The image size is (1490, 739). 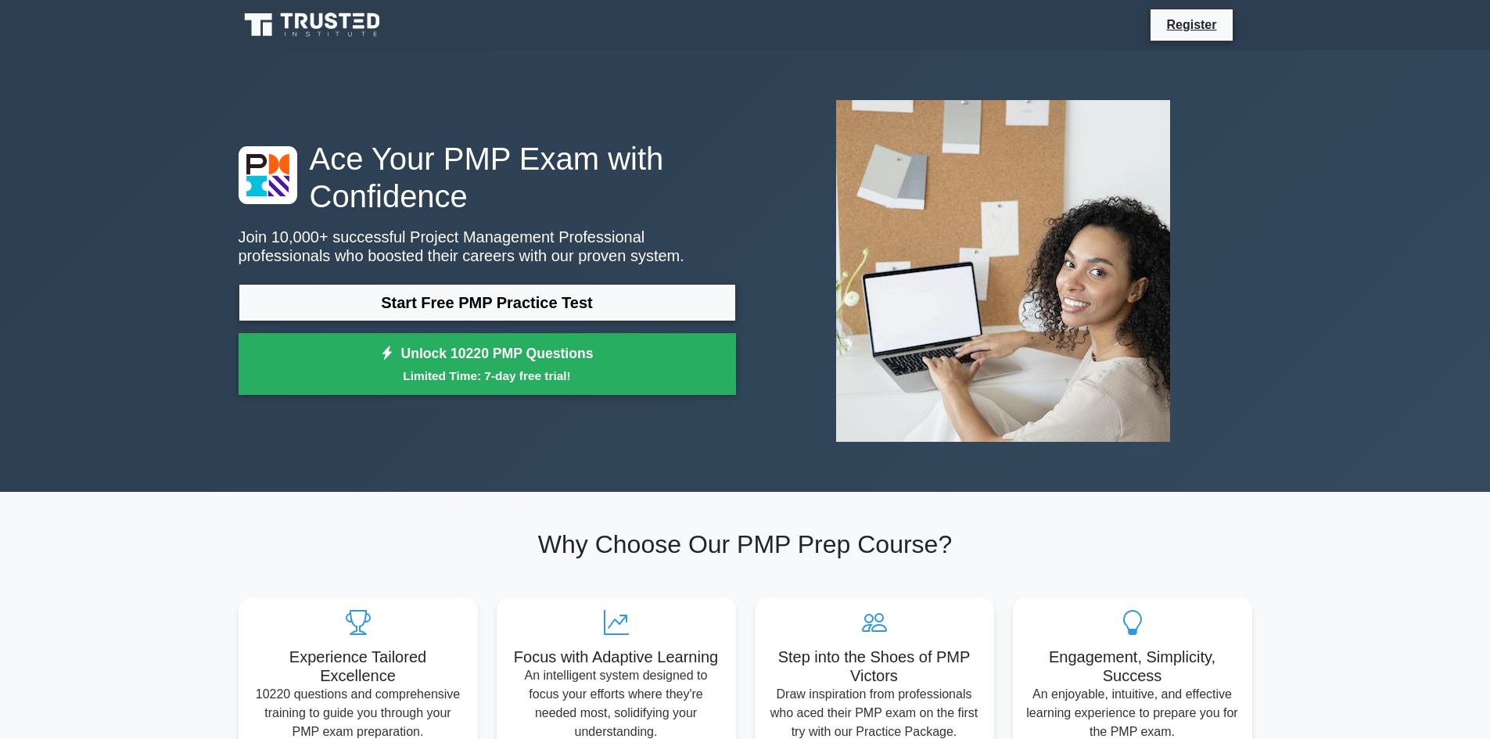 What do you see at coordinates (1191, 24) in the screenshot?
I see `a: Register` at bounding box center [1191, 24].